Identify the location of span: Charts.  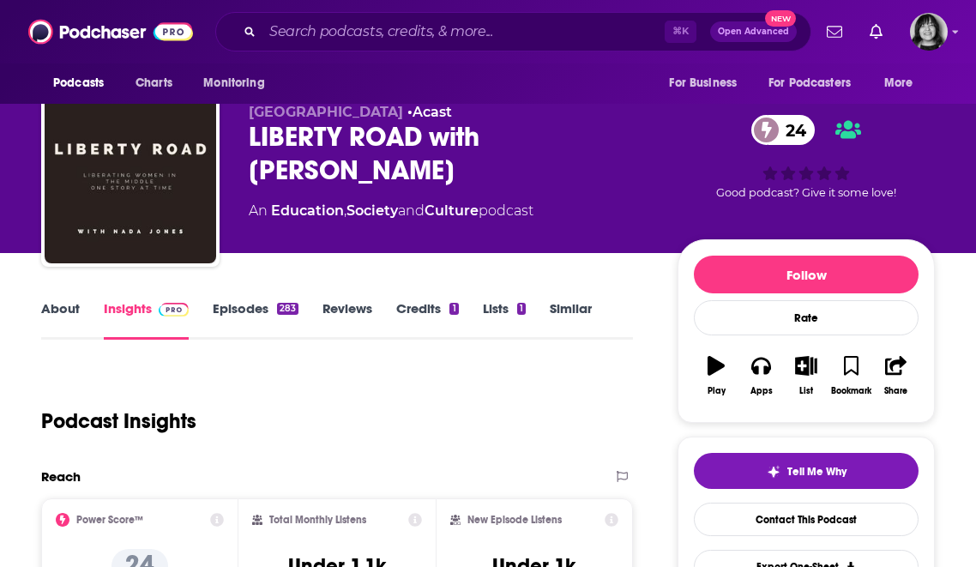
(154, 83).